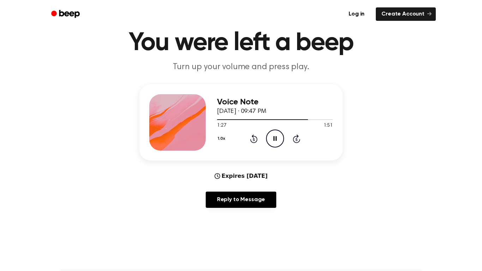  What do you see at coordinates (357, 14) in the screenshot?
I see `a: Log in` at bounding box center [357, 14].